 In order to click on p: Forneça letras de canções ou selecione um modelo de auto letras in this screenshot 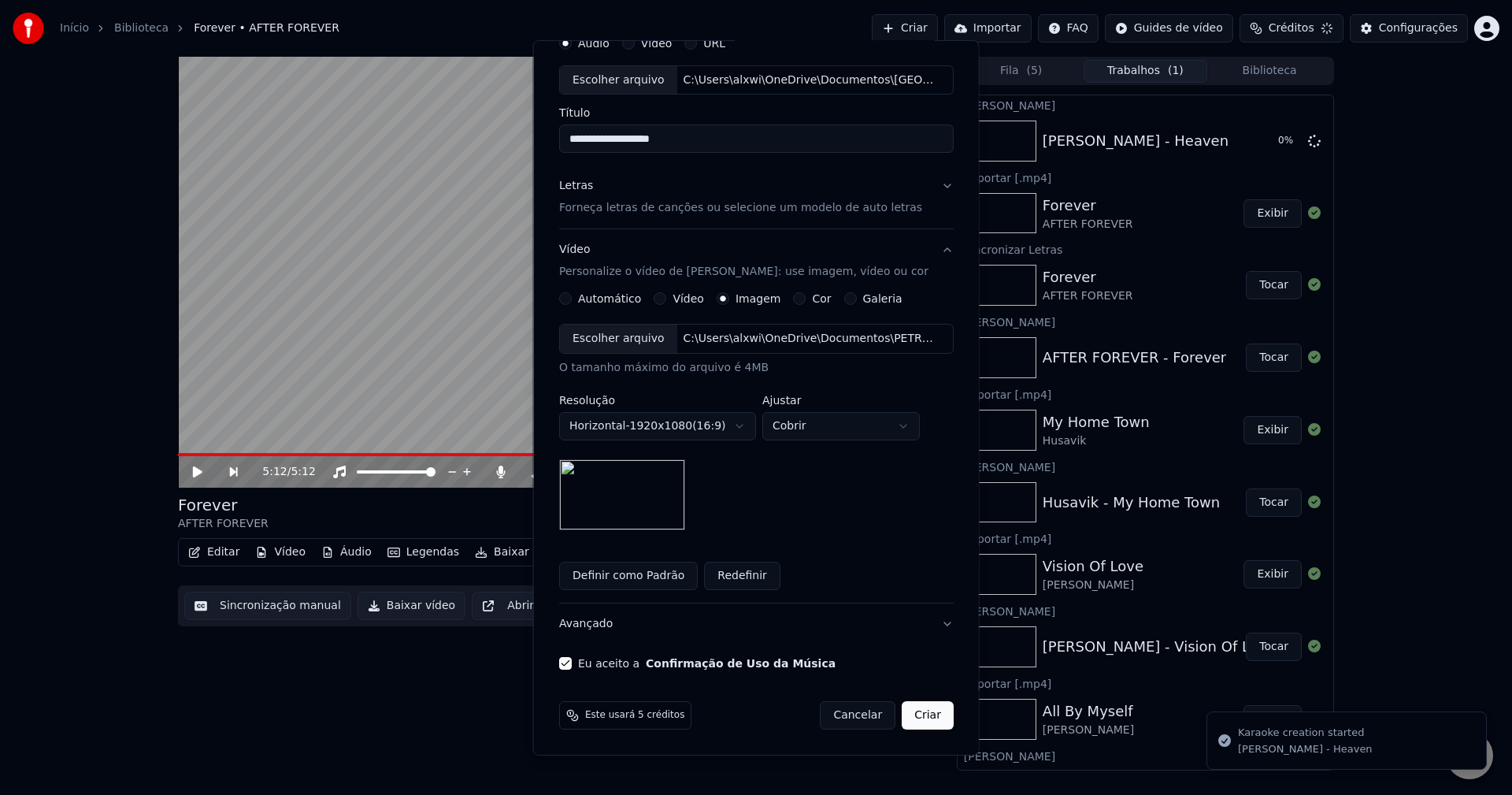, I will do `click(740, 208)`.